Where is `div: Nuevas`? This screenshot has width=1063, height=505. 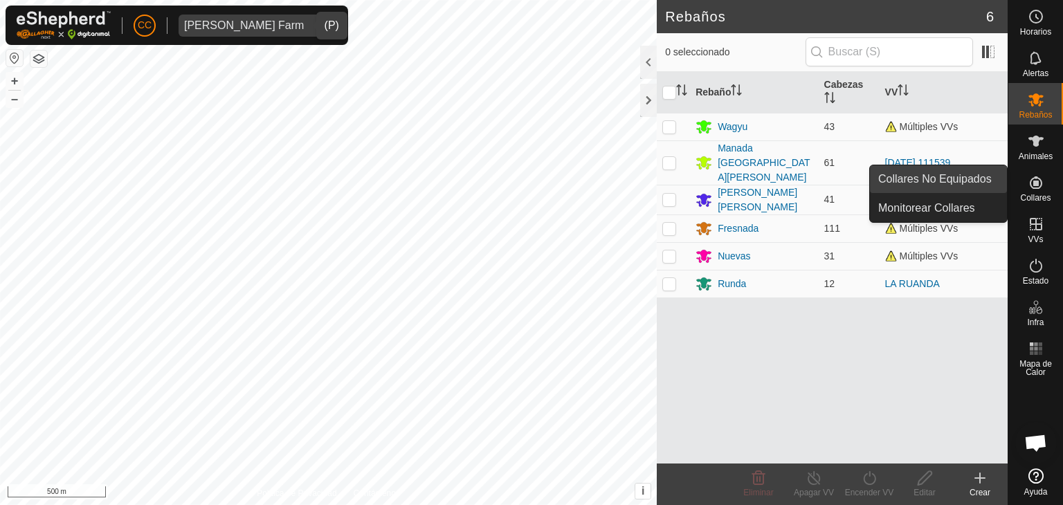 div: Nuevas is located at coordinates (734, 256).